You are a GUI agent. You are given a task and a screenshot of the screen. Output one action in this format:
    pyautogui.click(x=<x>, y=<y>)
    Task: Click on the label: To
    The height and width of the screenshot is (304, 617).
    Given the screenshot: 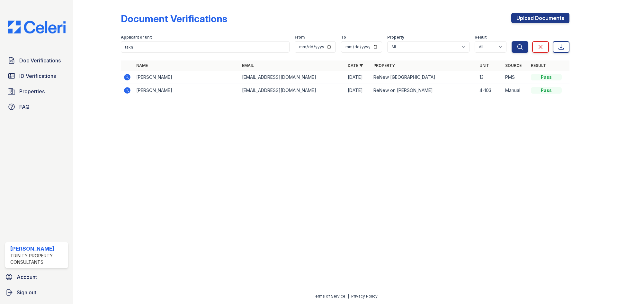 What is the action you would take?
    pyautogui.click(x=344, y=37)
    